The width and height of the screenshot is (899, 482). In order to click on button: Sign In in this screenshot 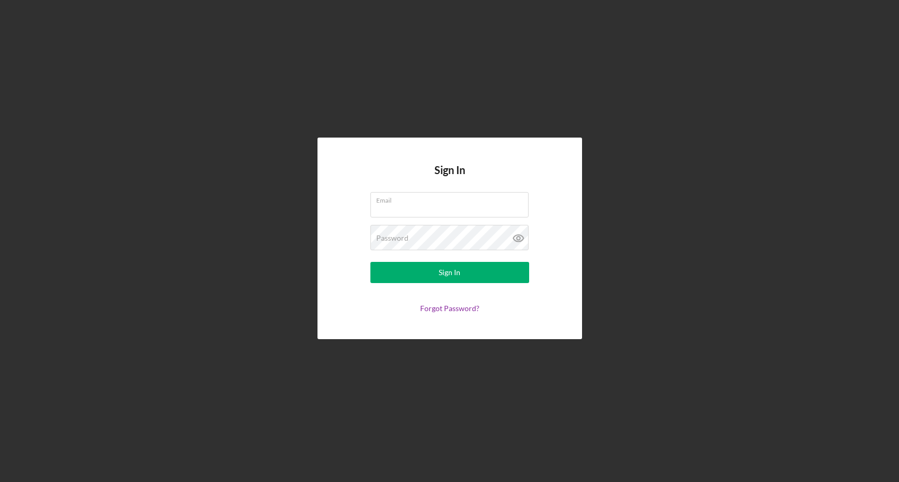, I will do `click(450, 272)`.